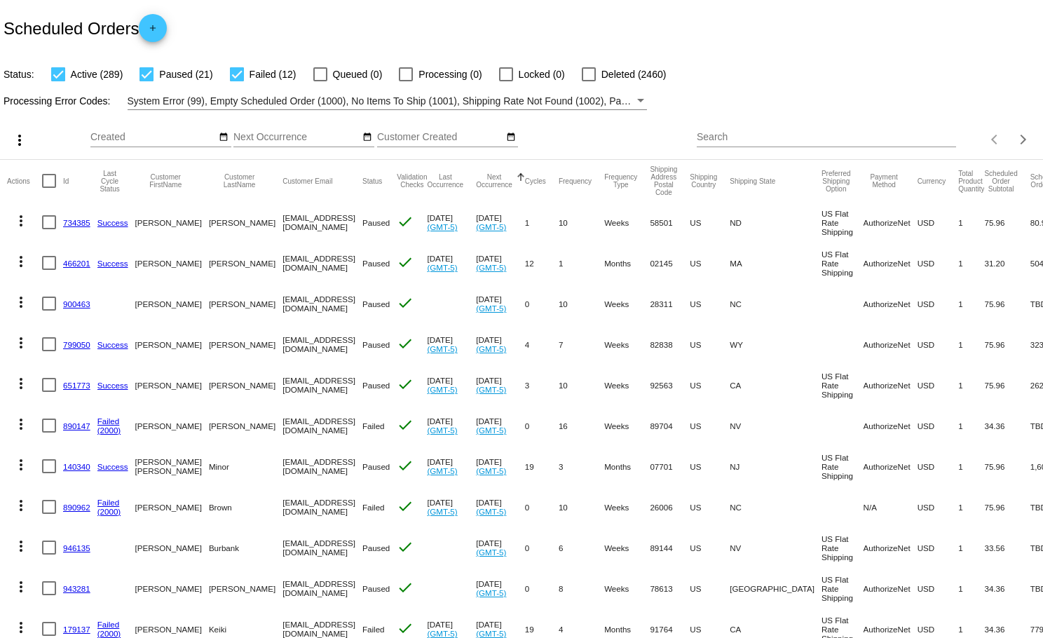 This screenshot has height=638, width=1043. I want to click on mat-cell: Minor, so click(245, 466).